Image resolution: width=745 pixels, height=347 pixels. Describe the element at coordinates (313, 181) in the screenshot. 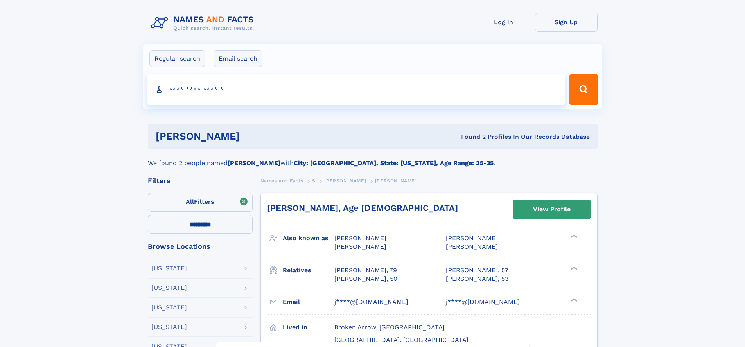

I see `span: S` at that location.